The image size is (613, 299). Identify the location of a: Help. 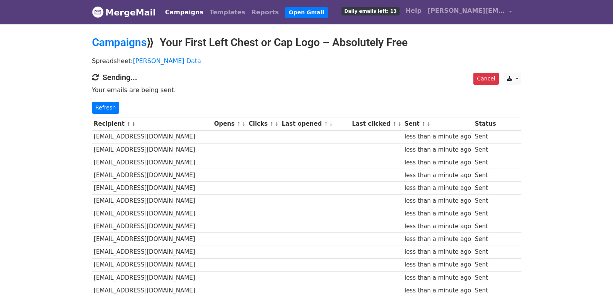
(413, 11).